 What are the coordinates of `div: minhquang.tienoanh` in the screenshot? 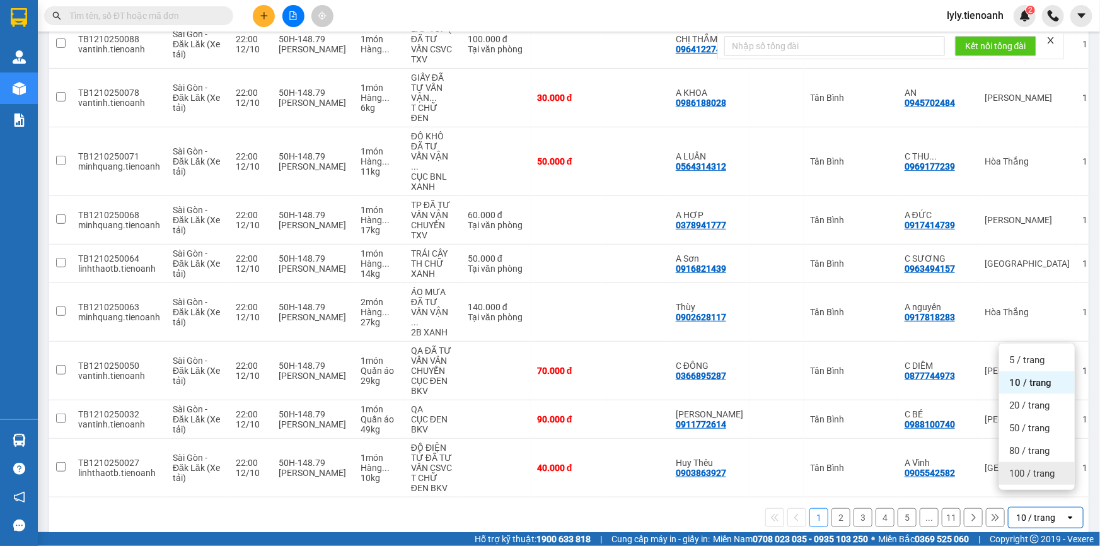 It's located at (119, 166).